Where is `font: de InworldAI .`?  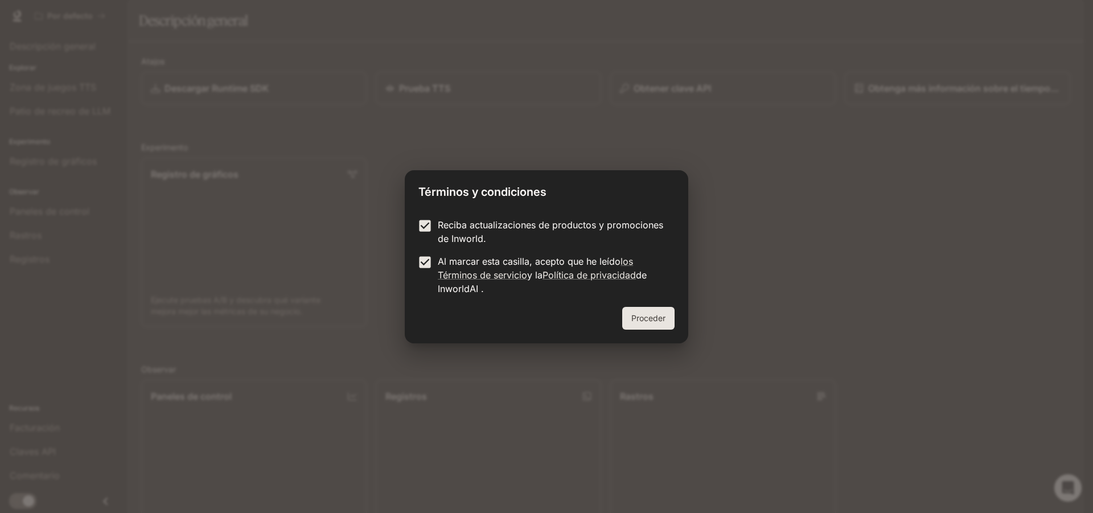
font: de InworldAI . is located at coordinates (542, 282).